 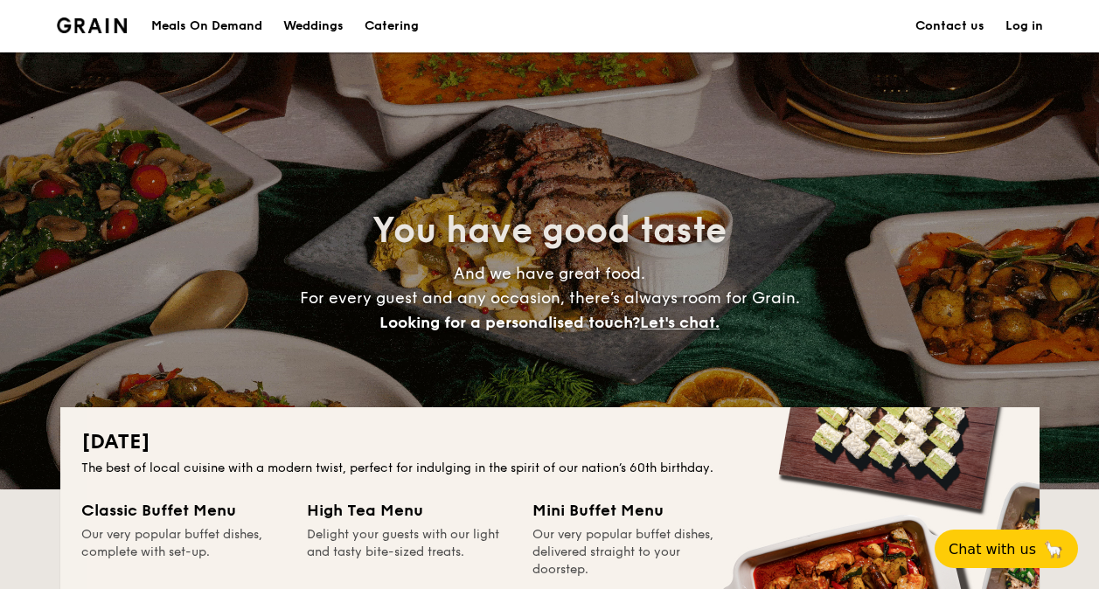 I want to click on div: Mini Buffet Menu, so click(x=635, y=511).